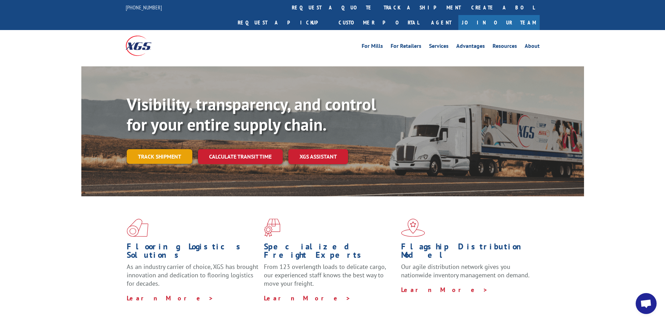 The height and width of the screenshot is (321, 665). I want to click on p: From 123 overlength loads to delicate cargo, our experienced staff knows the best way to move you..., so click(330, 278).